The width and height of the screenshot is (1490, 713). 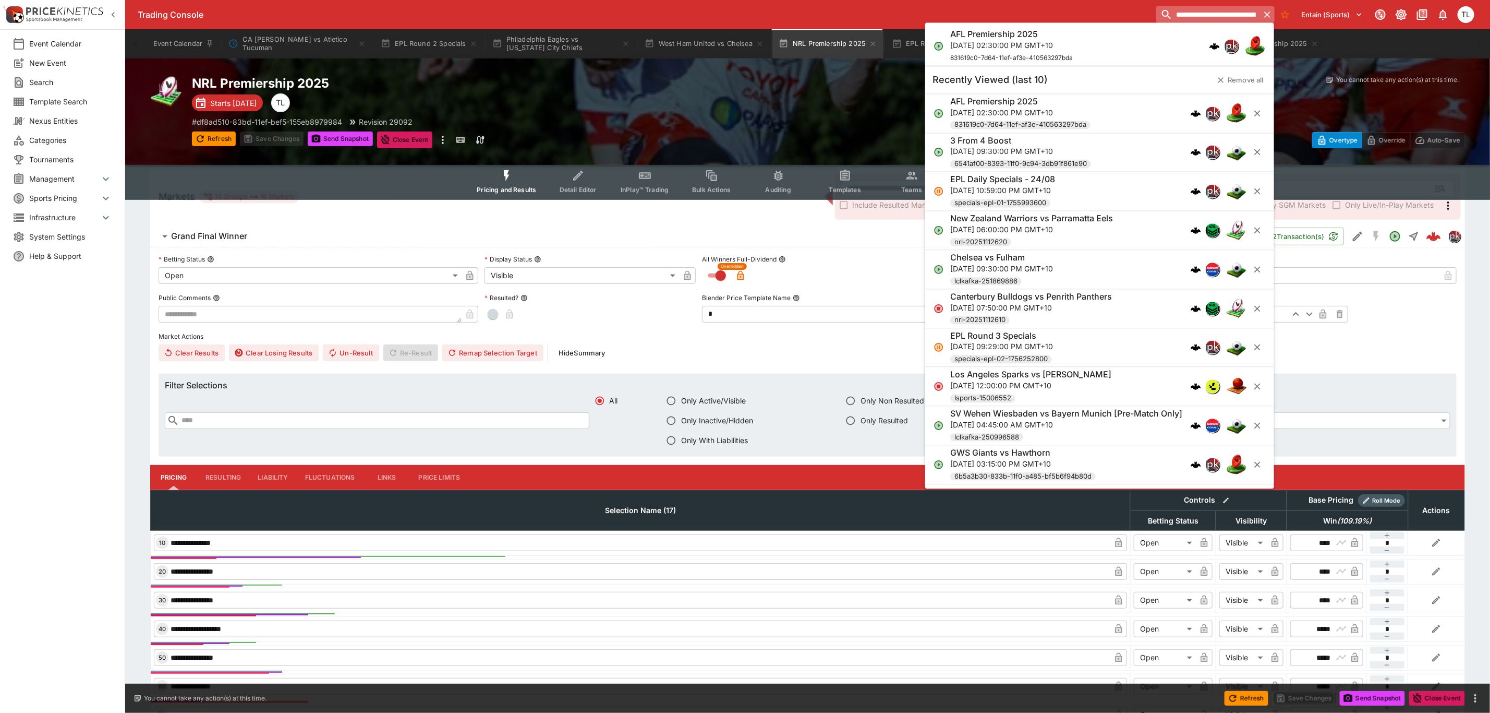 What do you see at coordinates (1294, 205) in the screenshot?
I see `span: Only SGM Markets` at bounding box center [1294, 205].